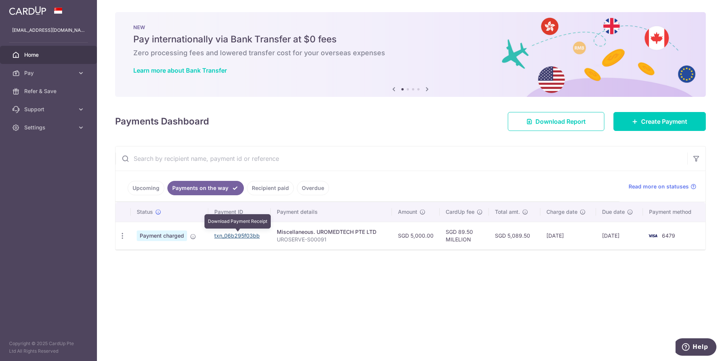 This screenshot has height=361, width=724. What do you see at coordinates (146, 188) in the screenshot?
I see `a: Upcoming` at bounding box center [146, 188].